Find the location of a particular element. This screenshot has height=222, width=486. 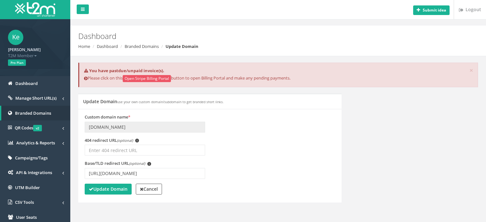

div: Please click on this button to open Billing Portal and make any pending payments. is located at coordinates (278, 75).